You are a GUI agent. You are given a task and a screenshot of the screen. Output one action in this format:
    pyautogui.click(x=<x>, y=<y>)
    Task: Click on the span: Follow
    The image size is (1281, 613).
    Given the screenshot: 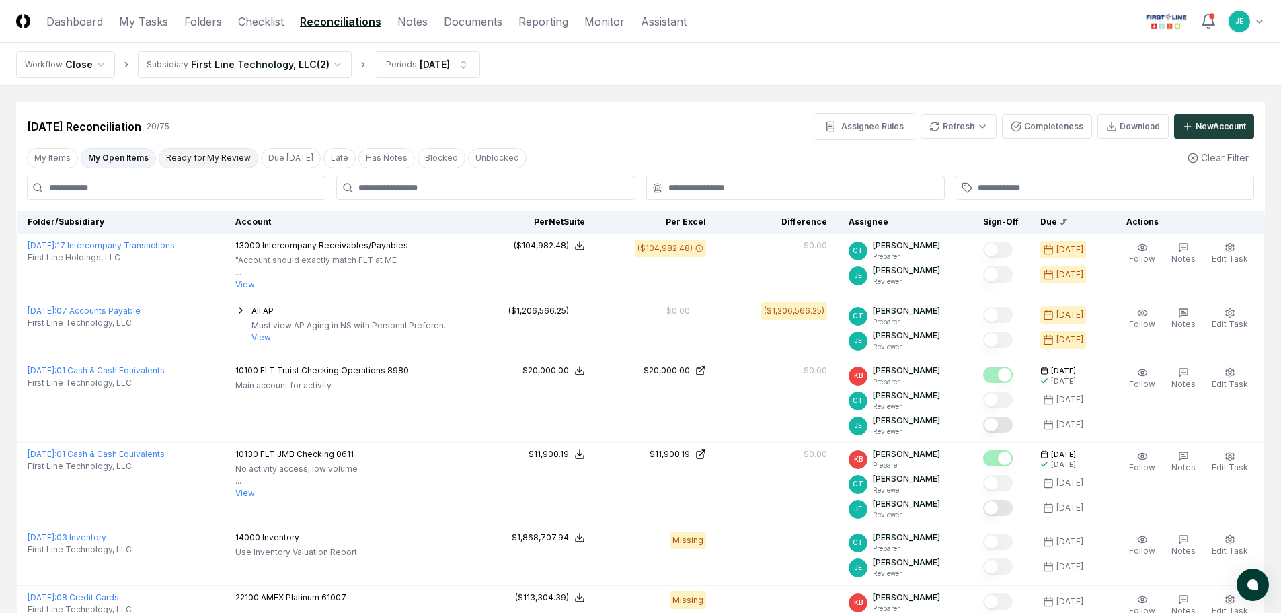 What is the action you would take?
    pyautogui.click(x=1142, y=383)
    